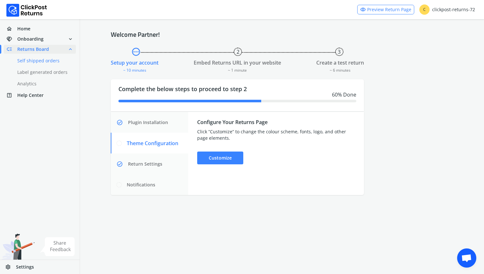 The height and width of the screenshot is (274, 484). Describe the element at coordinates (70, 49) in the screenshot. I see `span: expand_less` at that location.